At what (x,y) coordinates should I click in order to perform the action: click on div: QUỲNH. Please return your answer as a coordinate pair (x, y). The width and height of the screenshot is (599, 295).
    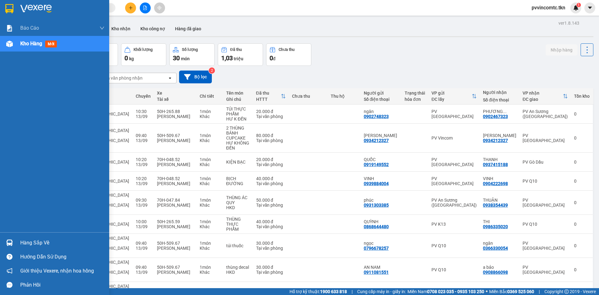
    Looking at the image, I should click on (381, 222).